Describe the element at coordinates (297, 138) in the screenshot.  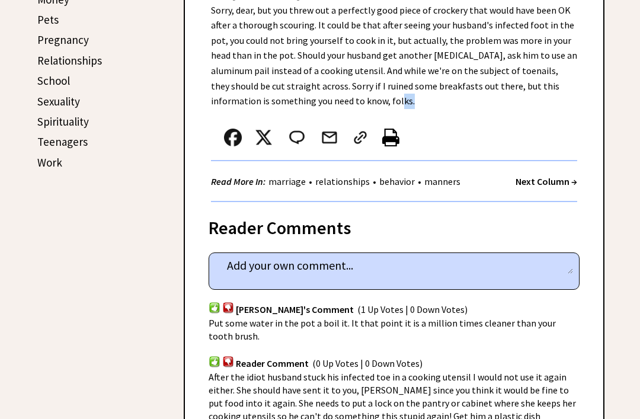
I see `img: message_round%202.png` at that location.